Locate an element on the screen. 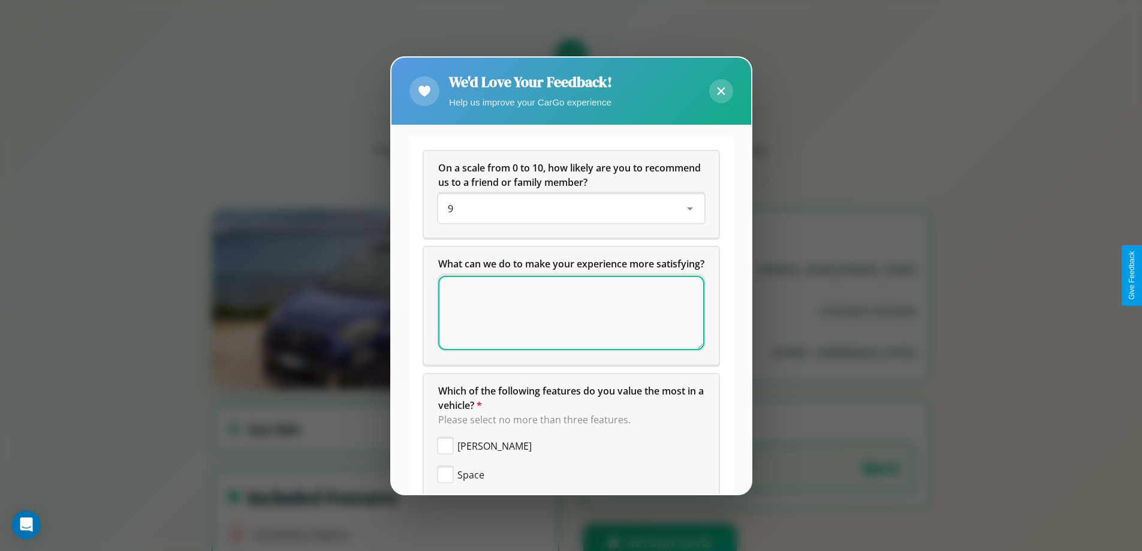 This screenshot has width=1142, height=551. h2: We'd Love Your Feedback! is located at coordinates (531, 82).